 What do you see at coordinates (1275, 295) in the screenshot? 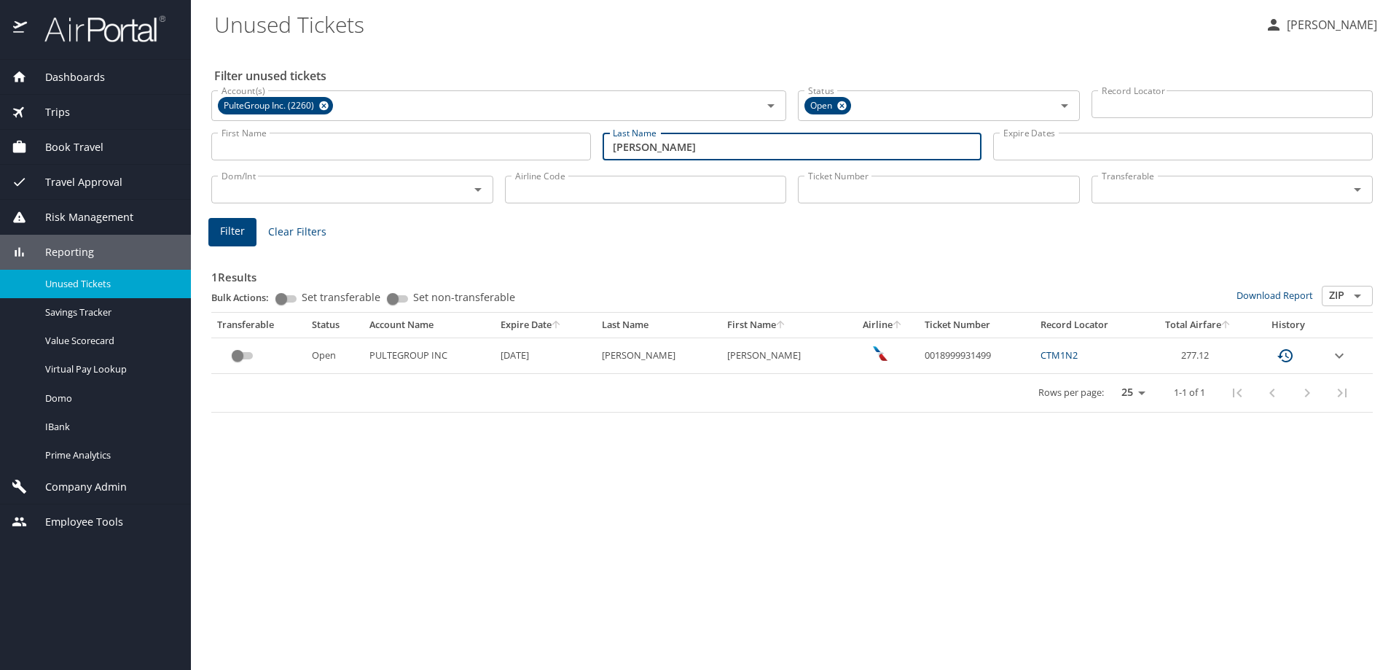
I see `a: Download Report` at bounding box center [1275, 295].